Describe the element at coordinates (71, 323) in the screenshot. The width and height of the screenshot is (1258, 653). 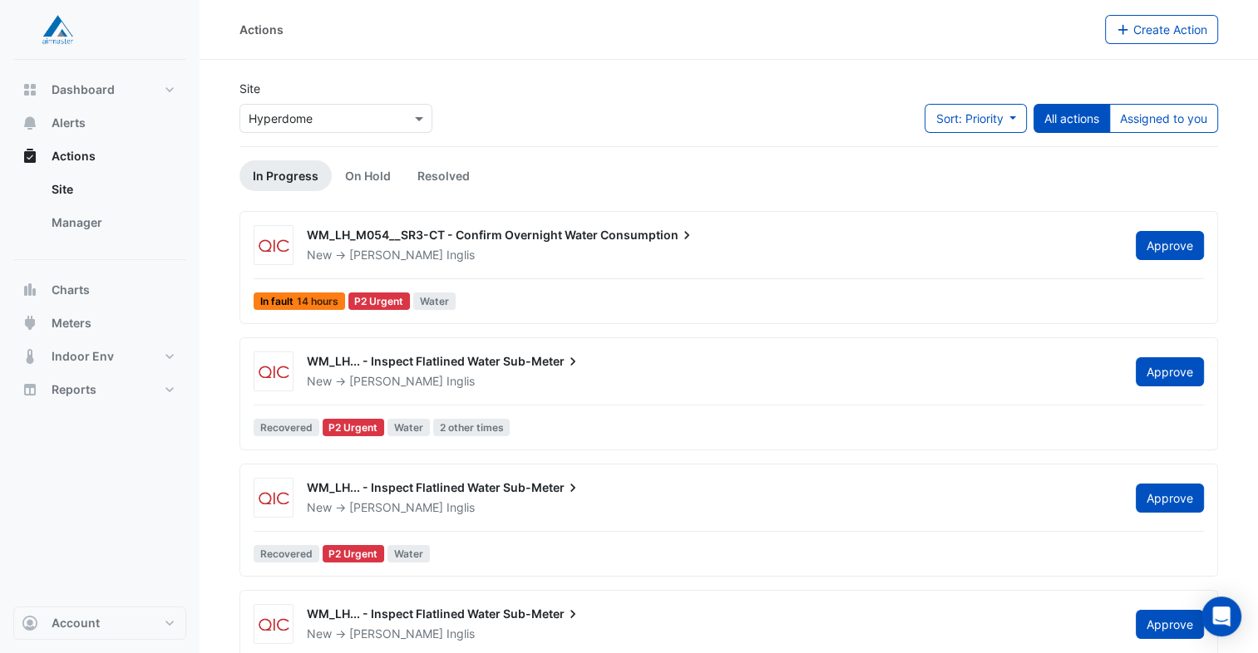
I see `span: Meters` at that location.